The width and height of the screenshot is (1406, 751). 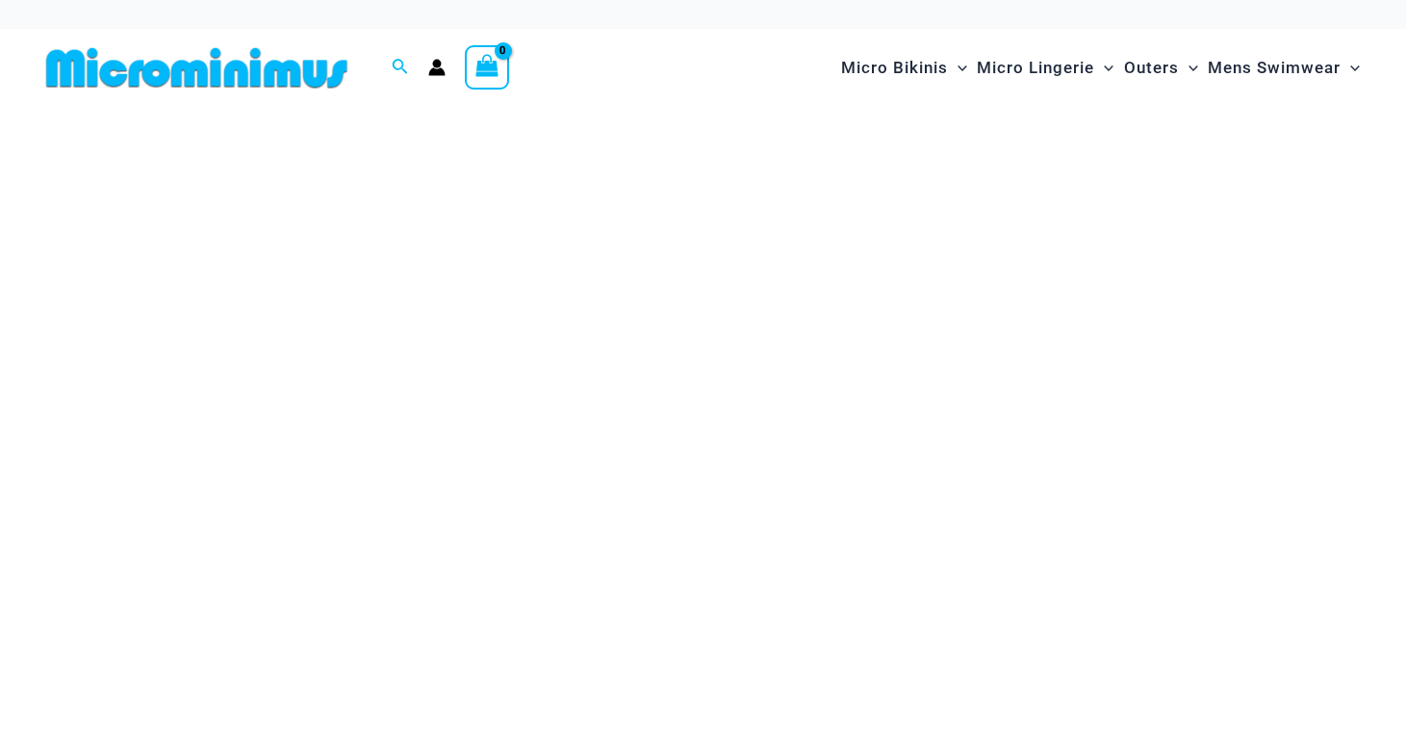 I want to click on a: OutersMenu ToggleMenu Toggle, so click(x=1160, y=67).